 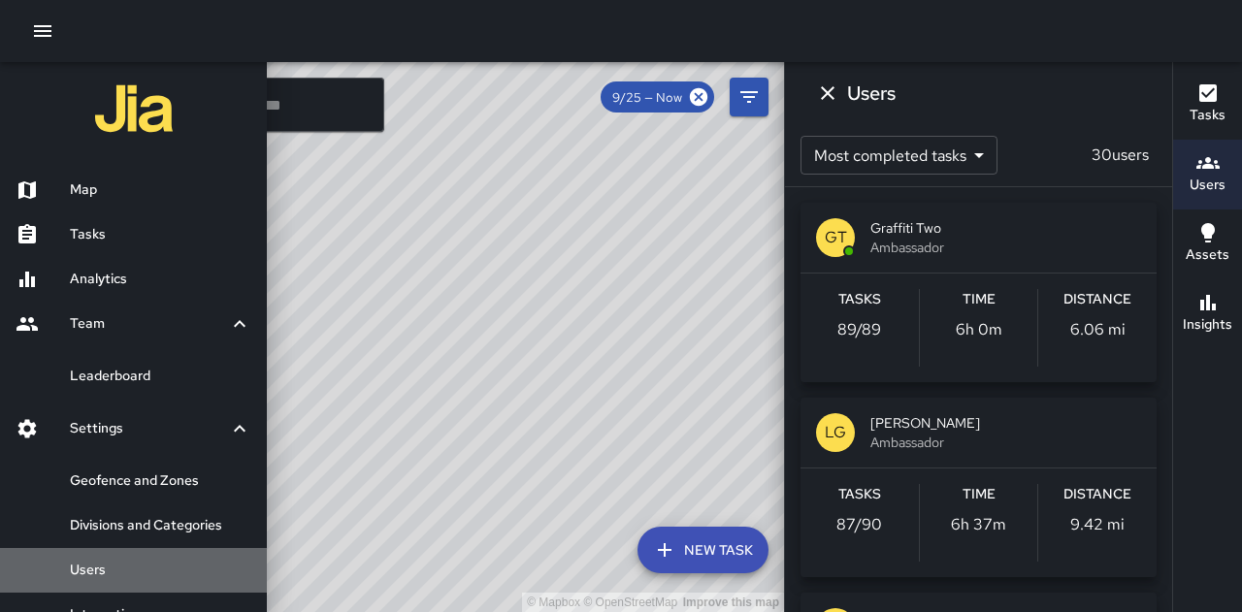 I want to click on p: 9.42 mi, so click(x=1097, y=525).